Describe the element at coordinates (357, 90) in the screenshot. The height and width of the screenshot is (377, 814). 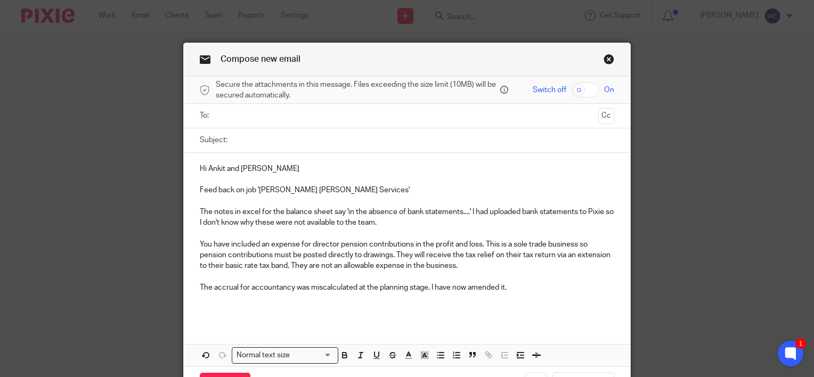
I see `span: Secure the attachments in this message. Files exceeding the size limit (10MB) will be secured aut...` at that location.